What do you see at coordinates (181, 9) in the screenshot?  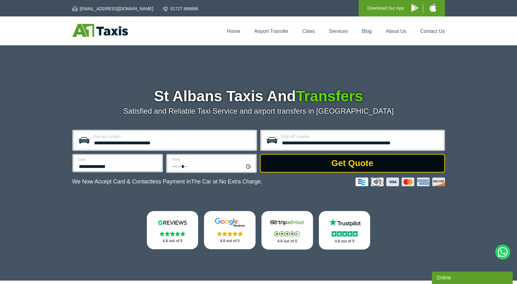 I see `a: 01727 866666` at bounding box center [181, 9].